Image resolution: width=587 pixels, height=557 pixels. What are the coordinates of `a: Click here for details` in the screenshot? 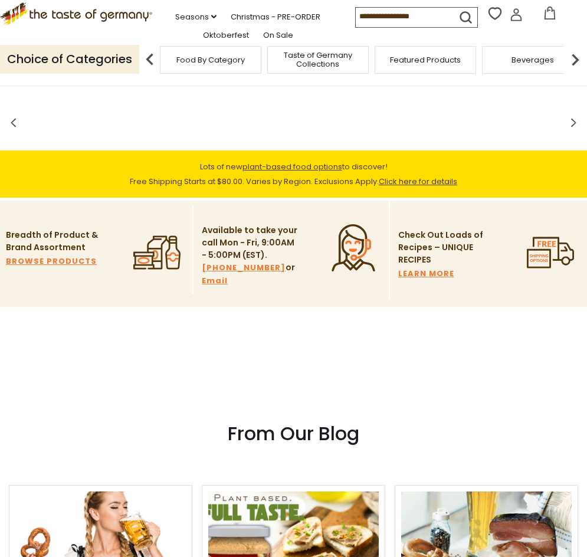 It's located at (417, 181).